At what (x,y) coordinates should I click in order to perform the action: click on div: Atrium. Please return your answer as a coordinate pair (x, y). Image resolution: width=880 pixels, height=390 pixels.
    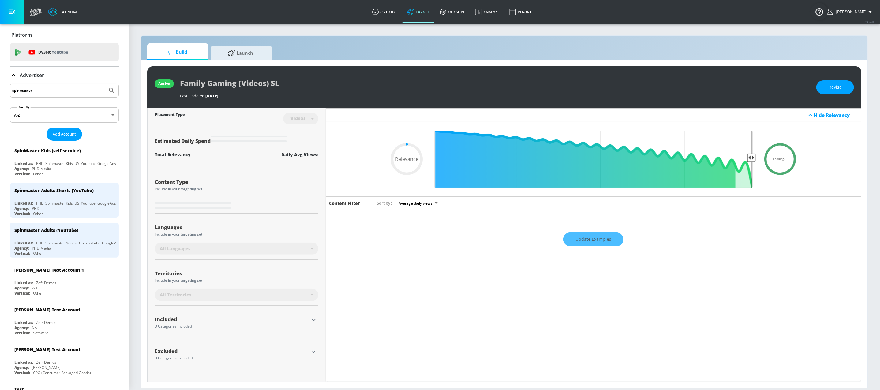
    Looking at the image, I should click on (68, 12).